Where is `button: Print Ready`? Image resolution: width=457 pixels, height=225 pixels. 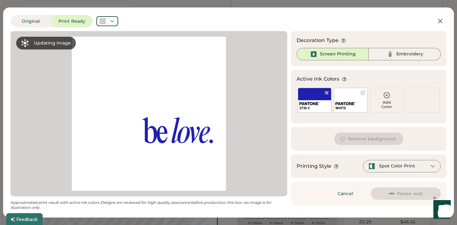
button: Print Ready is located at coordinates (72, 21).